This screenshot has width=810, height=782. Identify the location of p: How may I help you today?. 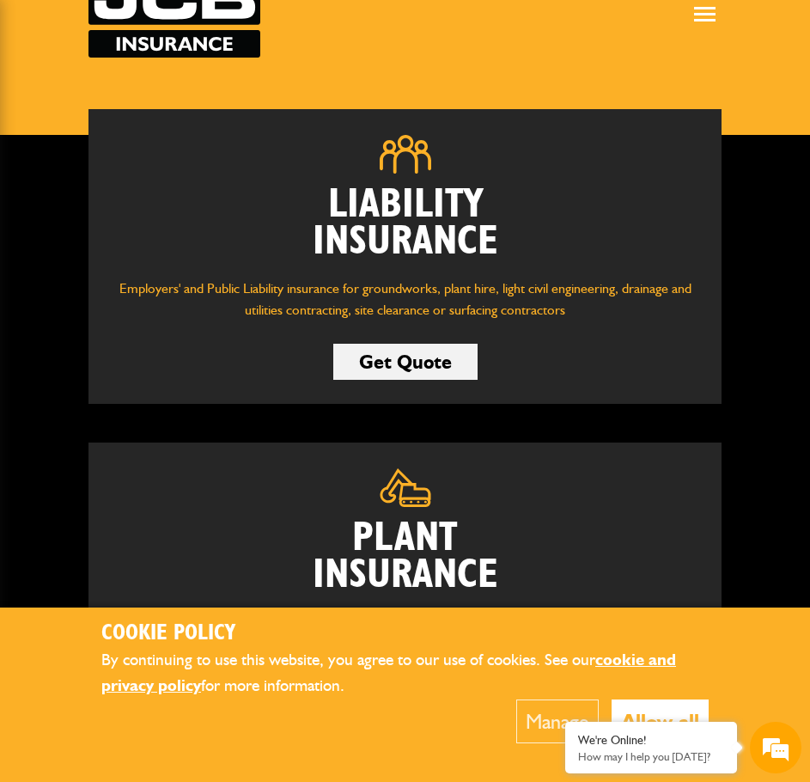
(651, 756).